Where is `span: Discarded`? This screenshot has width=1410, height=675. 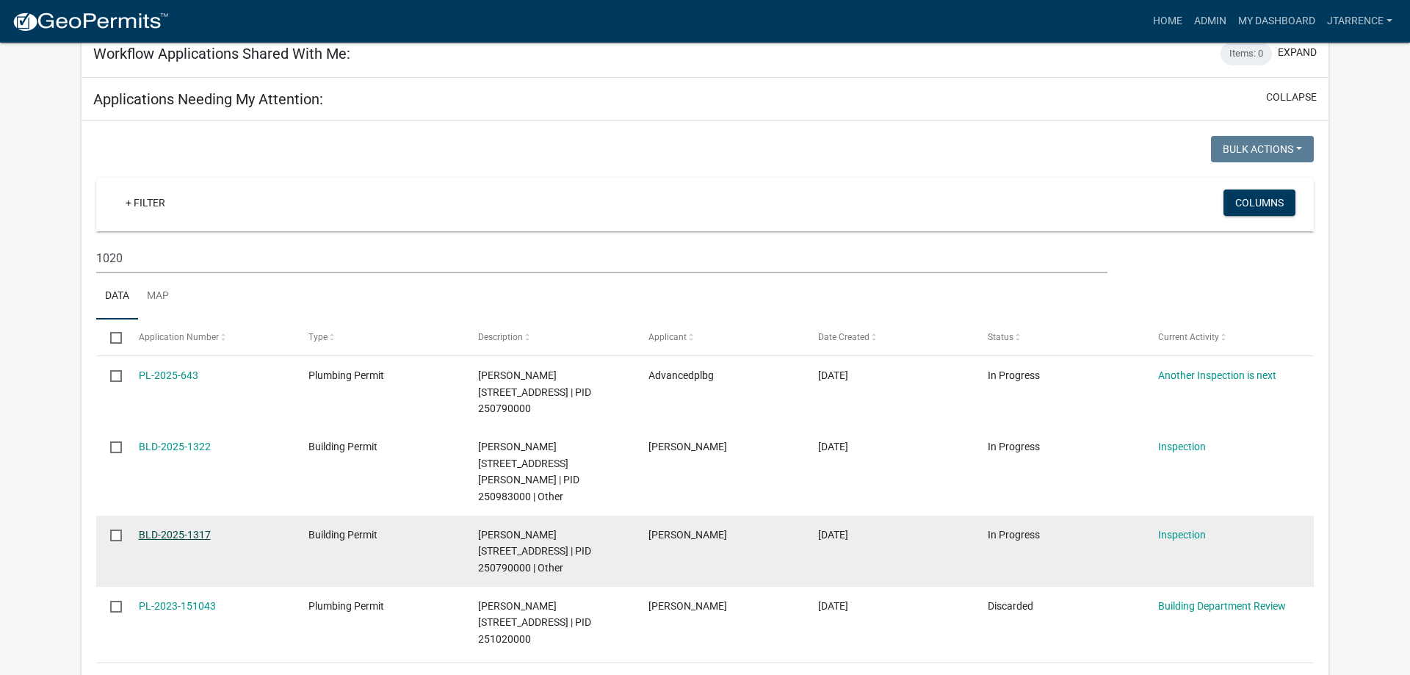
span: Discarded is located at coordinates (1011, 606).